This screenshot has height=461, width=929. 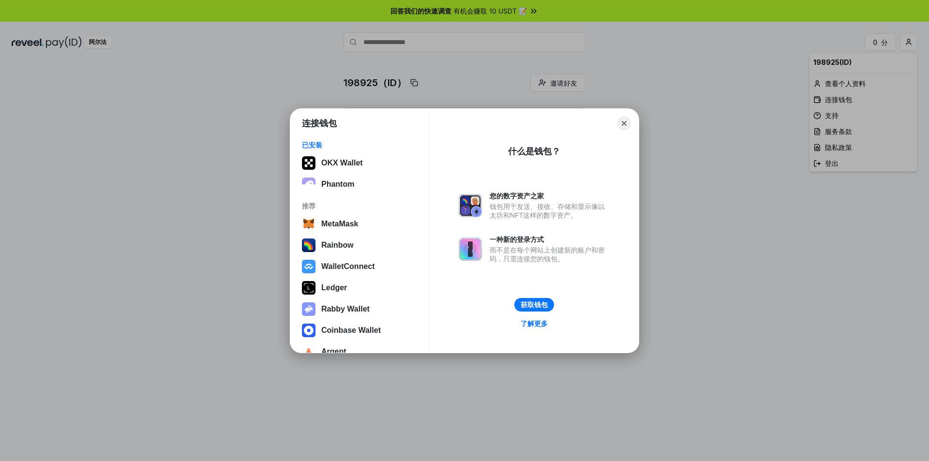 I want to click on img: svg+xml,%3Csvg%20xmlns%3D%22http%3A%2F%2Fwww.w3.org%2F2000%2Fsvg%22%20width%3D%2228%22%20height%3..., so click(x=309, y=288).